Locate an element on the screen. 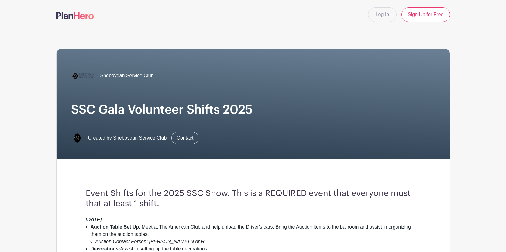 The width and height of the screenshot is (506, 252). strong: Auction Table Set Up is located at coordinates (115, 227).